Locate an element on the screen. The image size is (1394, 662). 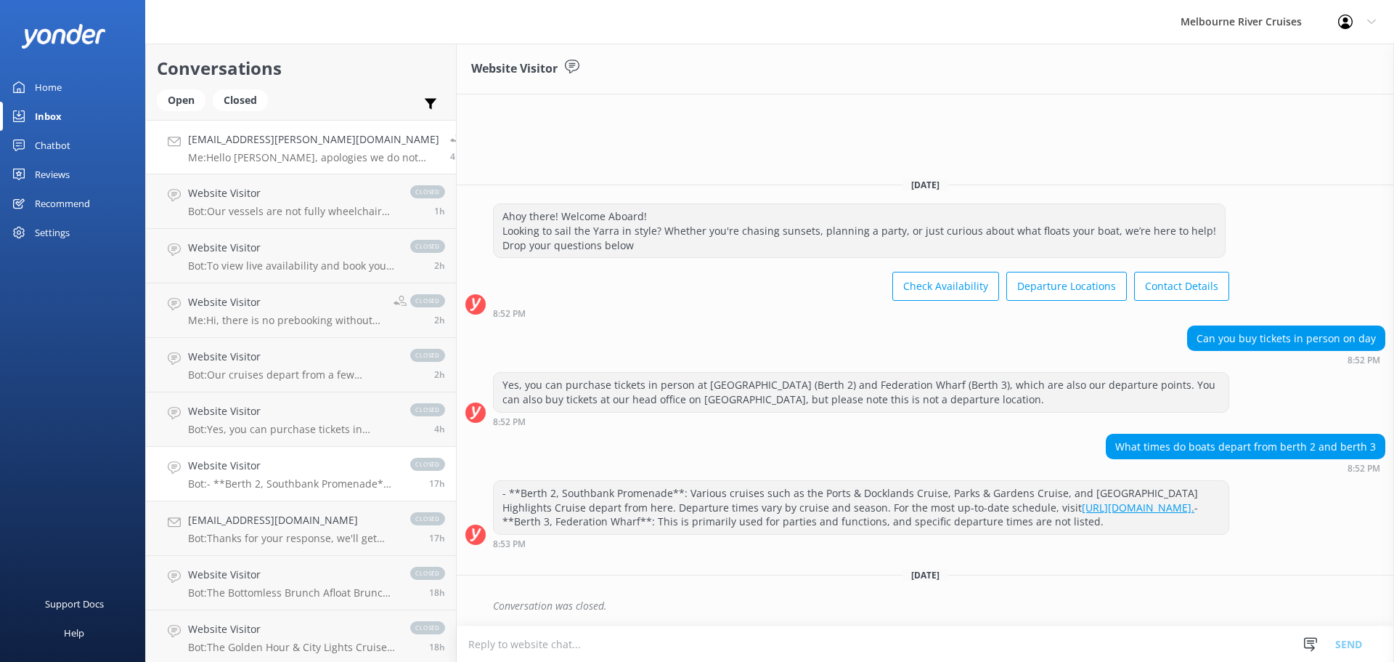
div: - **Berth 2, Southbank Promenade**: Various cruises such as the Ports & Docklands Cruise, Parks &... is located at coordinates (861, 507).